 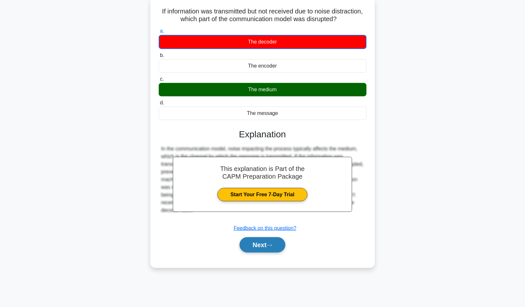 What do you see at coordinates (265, 228) in the screenshot?
I see `a: Feedback on this question?` at bounding box center [265, 228].